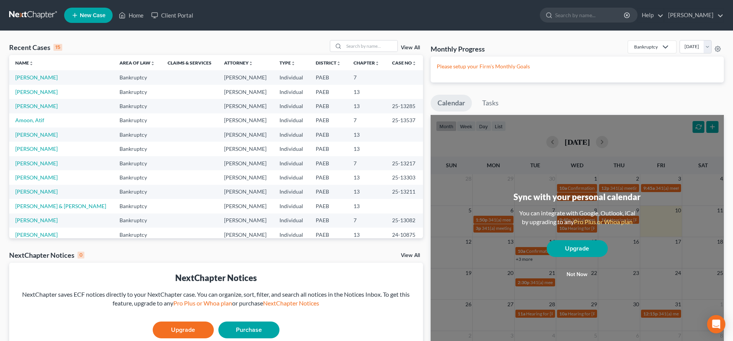 The height and width of the screenshot is (341, 733). I want to click on a: Case Nounfold_more, so click(404, 63).